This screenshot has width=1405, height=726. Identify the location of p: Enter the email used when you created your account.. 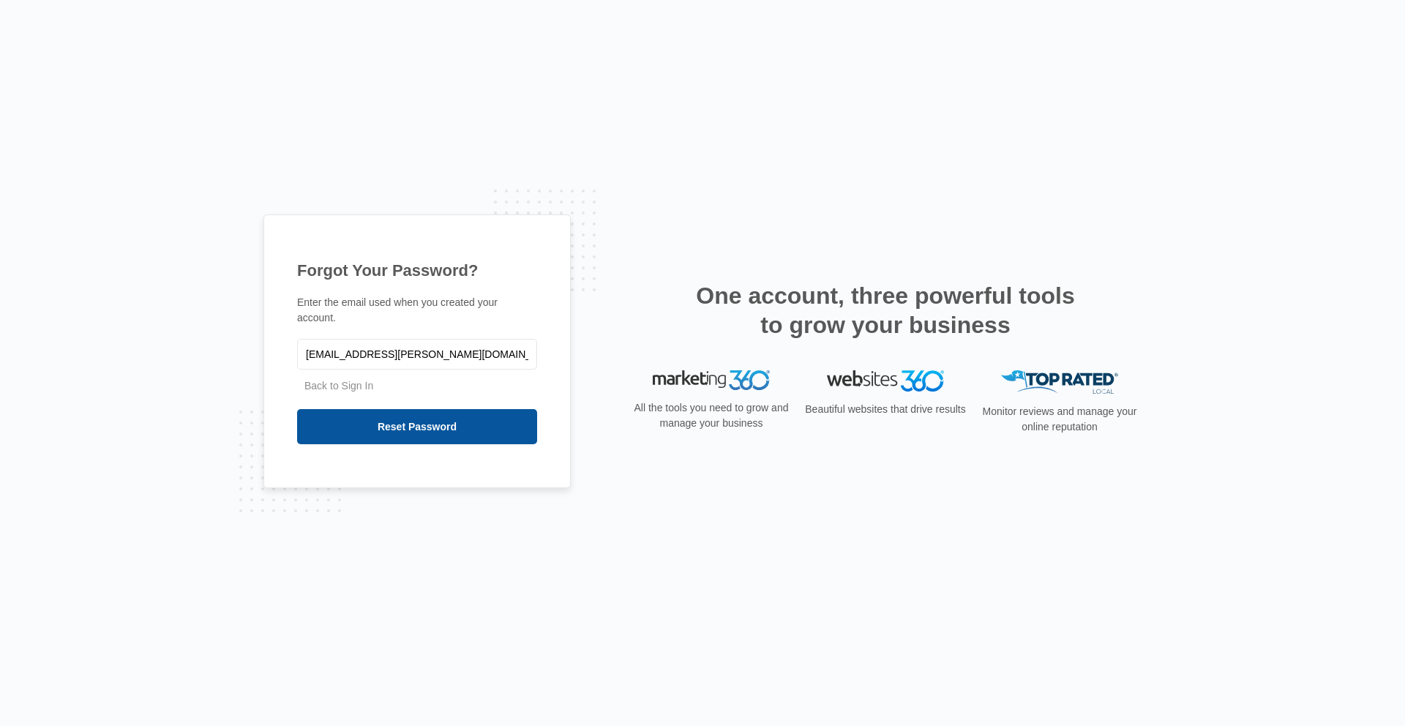
(417, 310).